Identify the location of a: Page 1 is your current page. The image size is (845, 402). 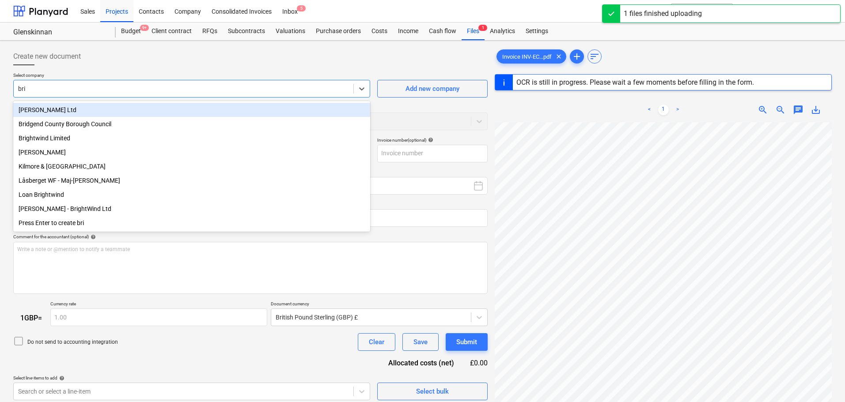
(663, 110).